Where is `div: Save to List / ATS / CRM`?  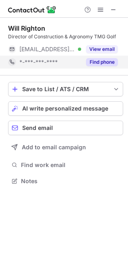 div: Save to List / ATS / CRM is located at coordinates (65, 89).